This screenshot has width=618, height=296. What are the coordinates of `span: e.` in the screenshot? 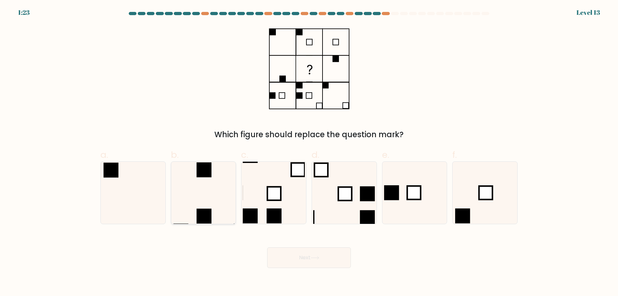 It's located at (386, 155).